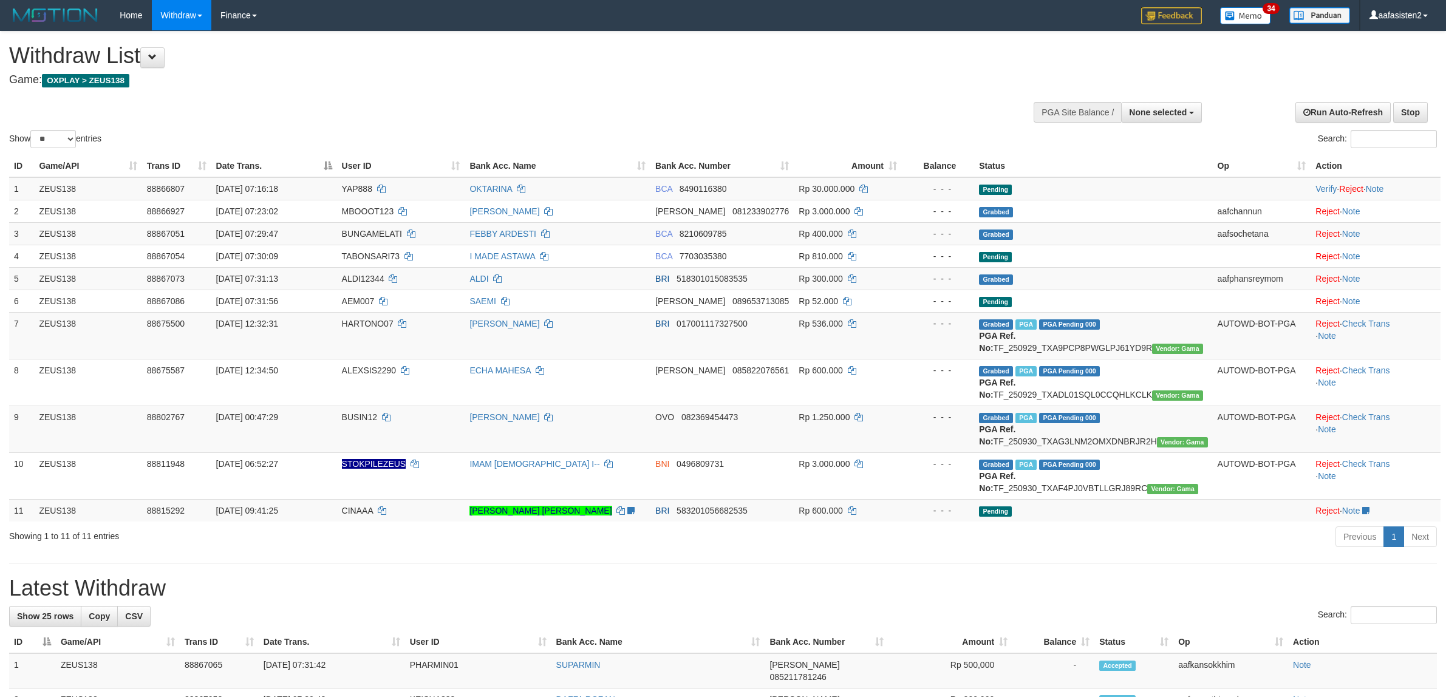 Image resolution: width=1446 pixels, height=697 pixels. What do you see at coordinates (1262, 278) in the screenshot?
I see `td: aafphansreymom` at bounding box center [1262, 278].